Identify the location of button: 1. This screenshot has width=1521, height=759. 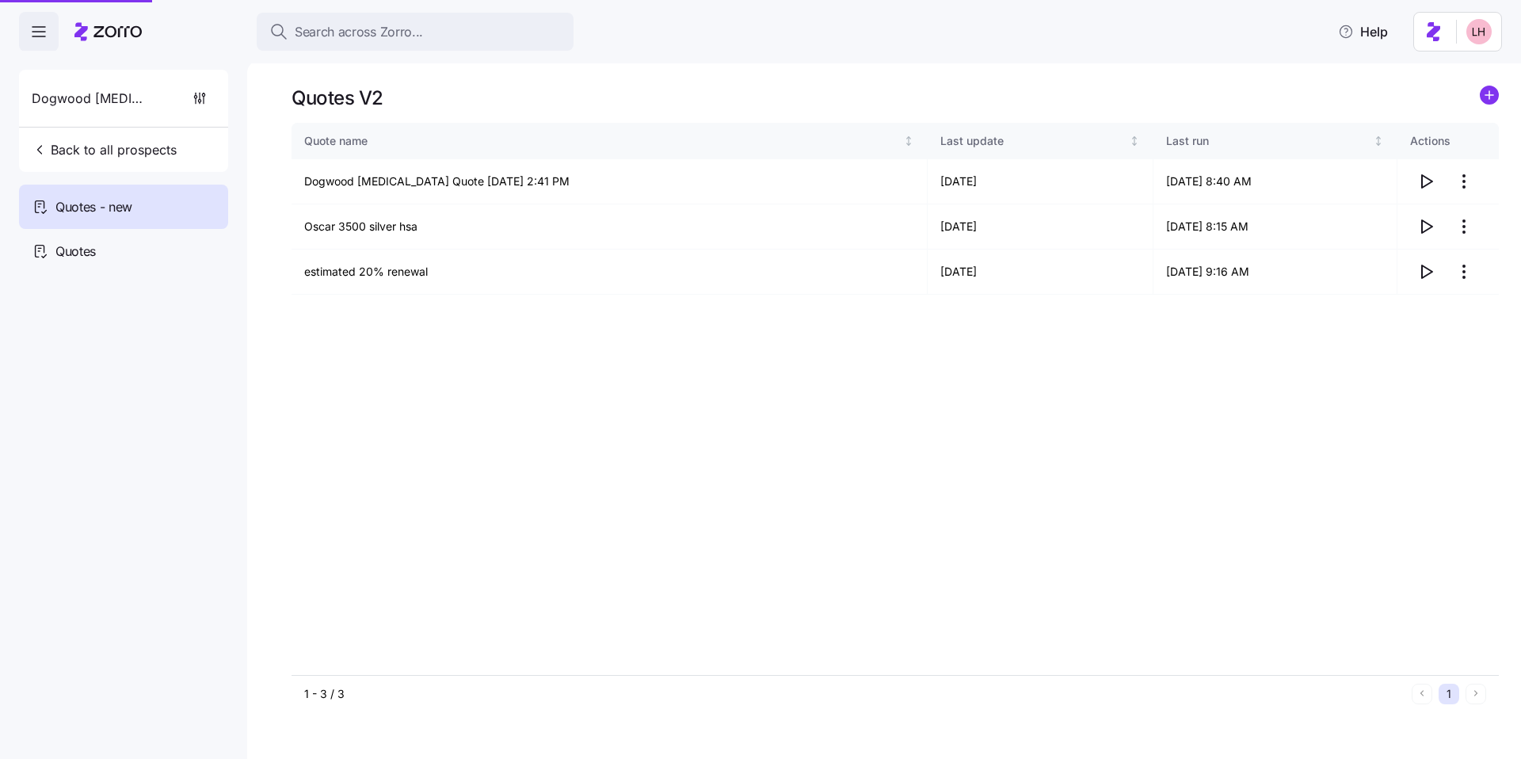
(1448, 694).